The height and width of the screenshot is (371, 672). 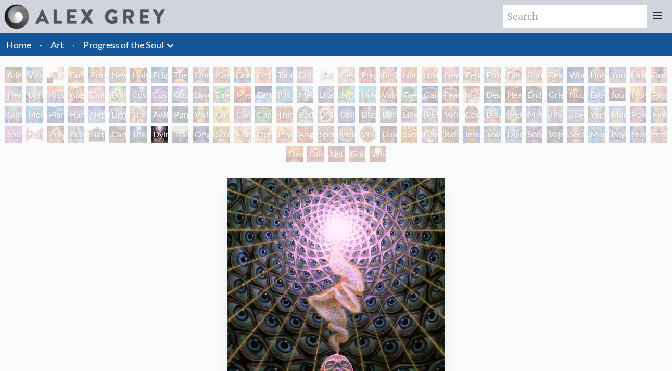 What do you see at coordinates (347, 115) in the screenshot?
I see `div: Collective Vision` at bounding box center [347, 115].